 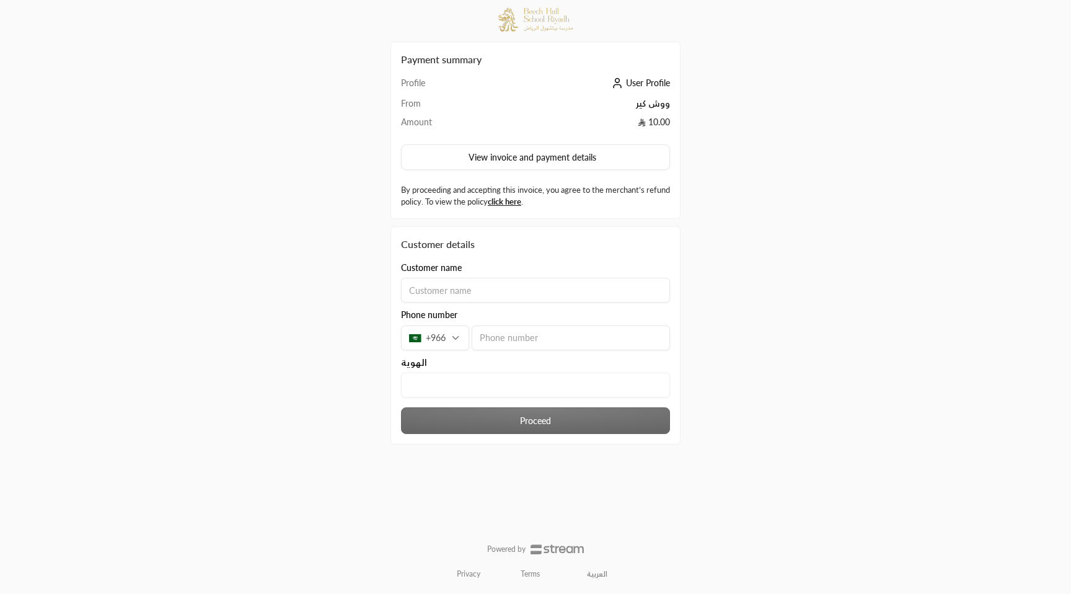 What do you see at coordinates (506, 549) in the screenshot?
I see `p: Powered by` at bounding box center [506, 549].